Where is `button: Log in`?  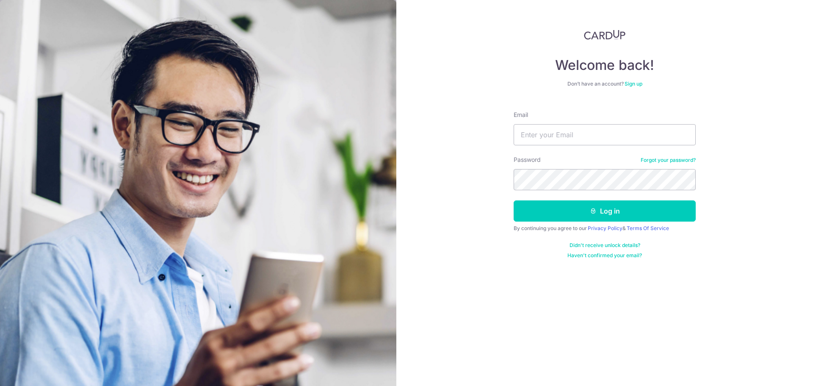
button: Log in is located at coordinates (605, 211).